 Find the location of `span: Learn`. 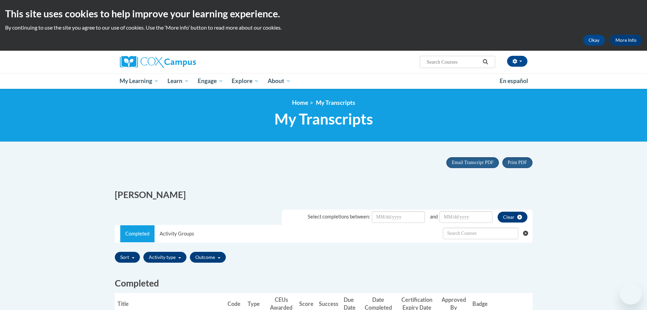

span: Learn is located at coordinates (178, 81).